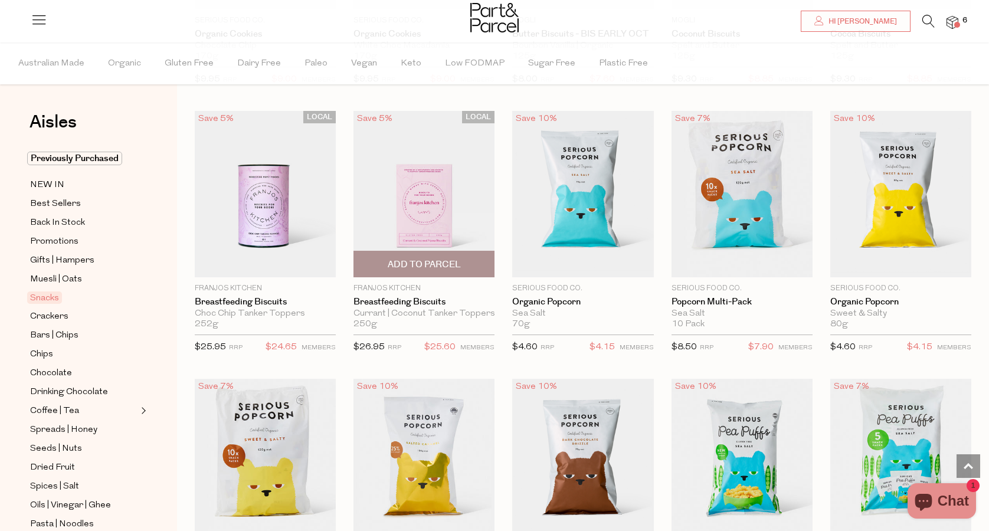  I want to click on span: Bars | Chips, so click(54, 336).